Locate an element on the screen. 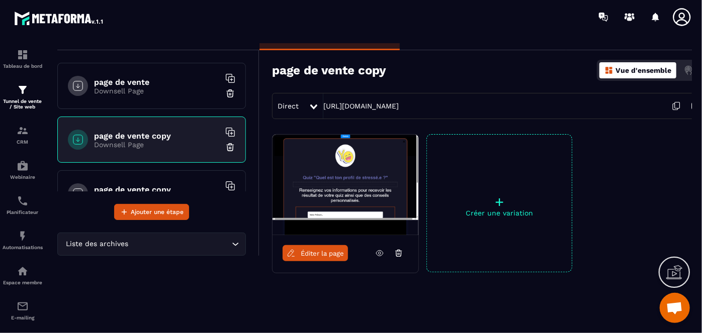 This screenshot has width=702, height=333. span: Ajouter une étape is located at coordinates (157, 212).